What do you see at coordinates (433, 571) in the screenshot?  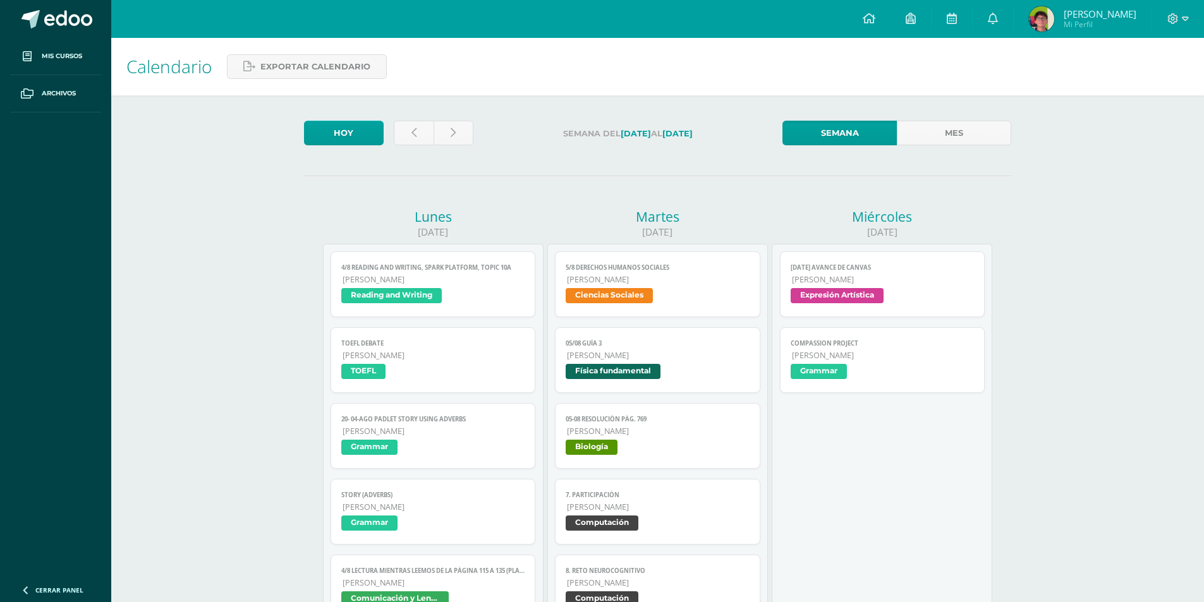 I see `span: 4/8 LECTURA Mientras leemos de la página 115 a 135 (plataforma)` at bounding box center [433, 571].